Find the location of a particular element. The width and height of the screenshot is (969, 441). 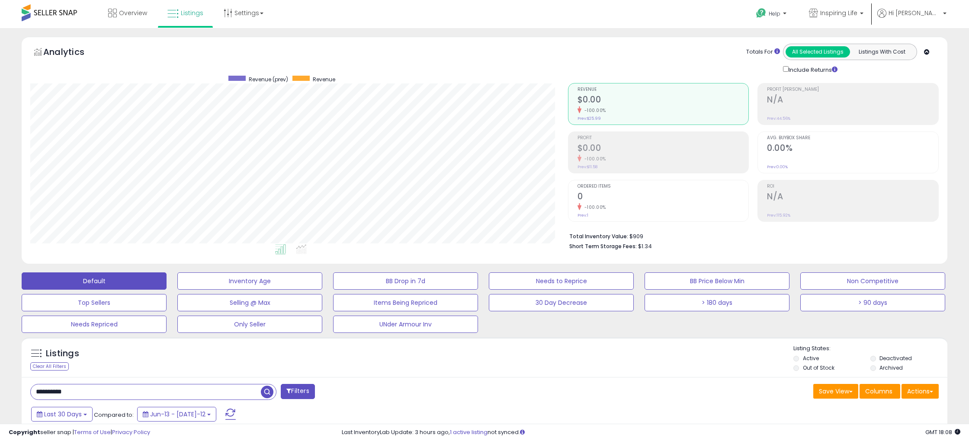

button: Top Sellers is located at coordinates (94, 303).